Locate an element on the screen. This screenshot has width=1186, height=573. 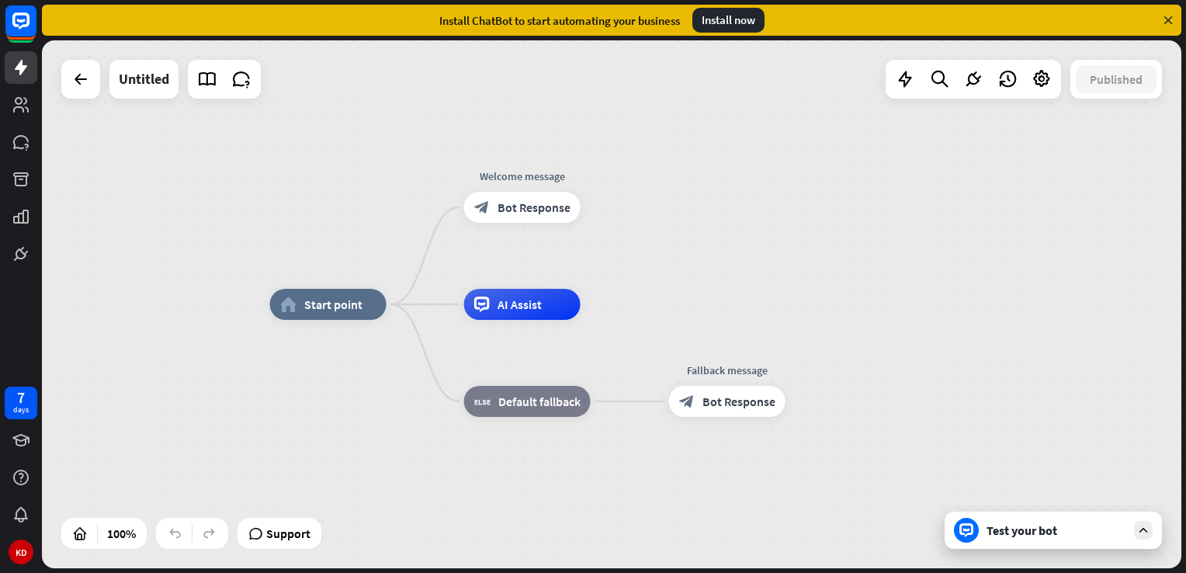
div: Fallback message is located at coordinates (728, 370).